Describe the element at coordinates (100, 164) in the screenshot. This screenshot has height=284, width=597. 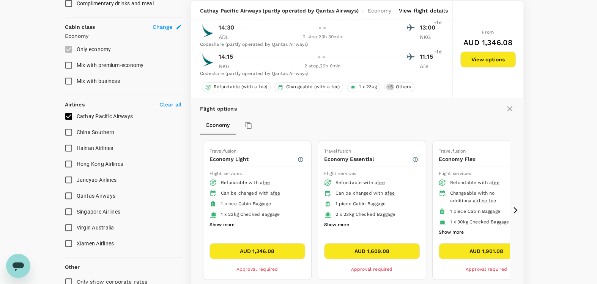
I see `span: Hong Kong Airlines` at that location.